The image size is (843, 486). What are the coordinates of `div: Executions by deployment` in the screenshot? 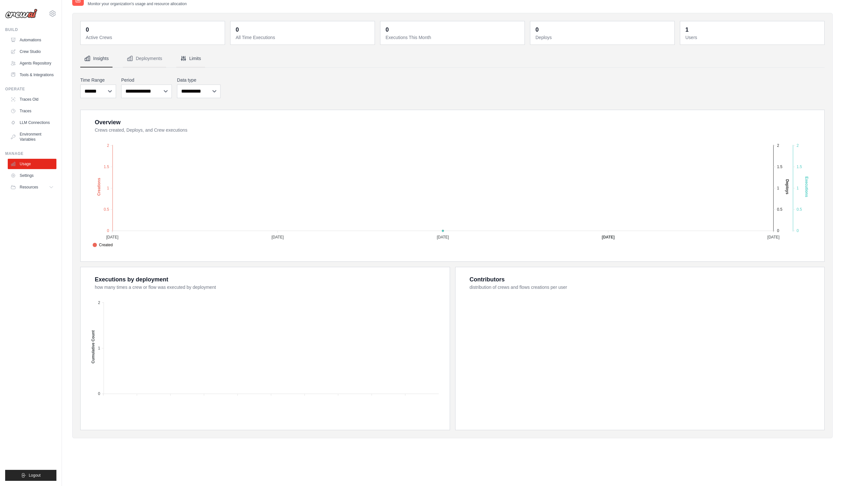 It's located at (132, 279).